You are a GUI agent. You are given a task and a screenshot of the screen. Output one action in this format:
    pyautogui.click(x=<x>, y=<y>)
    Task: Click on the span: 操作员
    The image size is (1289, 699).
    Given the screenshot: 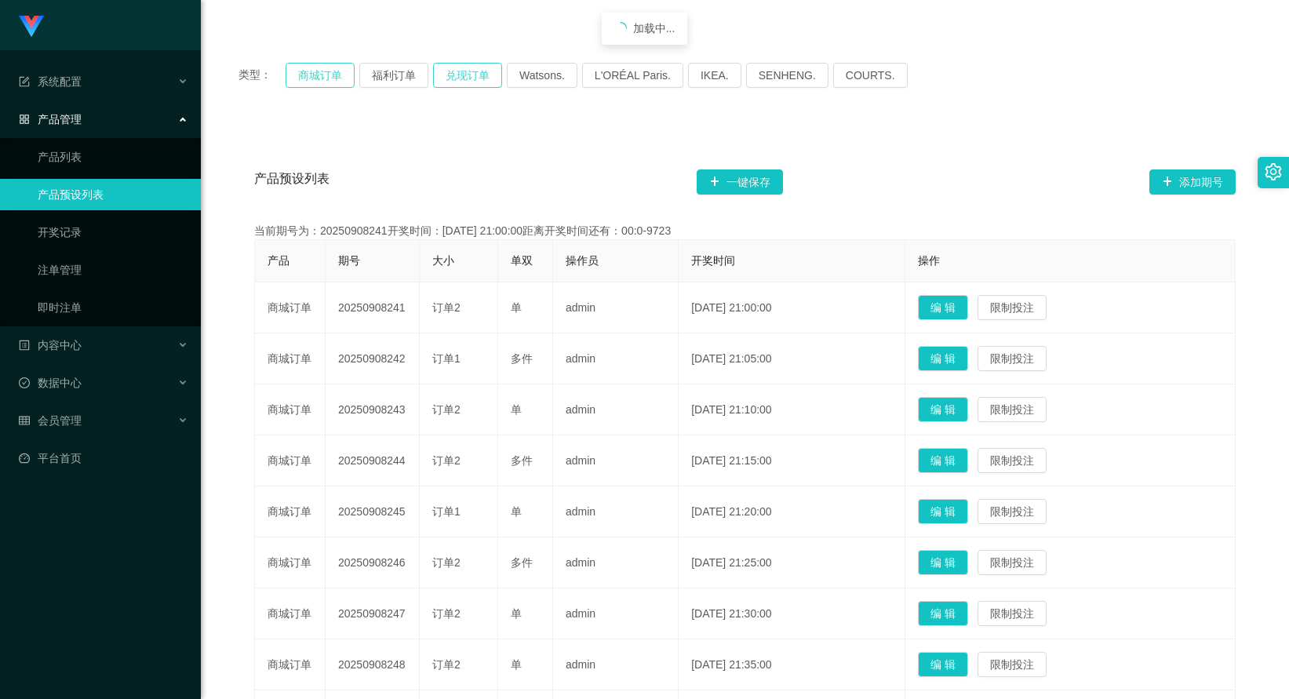 What is the action you would take?
    pyautogui.click(x=582, y=261)
    